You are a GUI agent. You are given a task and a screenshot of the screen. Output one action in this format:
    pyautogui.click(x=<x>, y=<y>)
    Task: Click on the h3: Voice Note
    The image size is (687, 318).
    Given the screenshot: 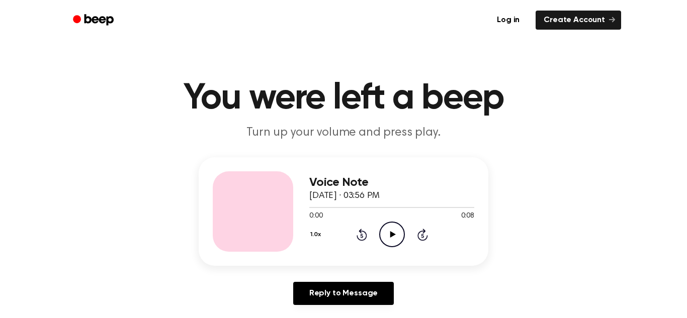 What is the action you would take?
    pyautogui.click(x=392, y=183)
    